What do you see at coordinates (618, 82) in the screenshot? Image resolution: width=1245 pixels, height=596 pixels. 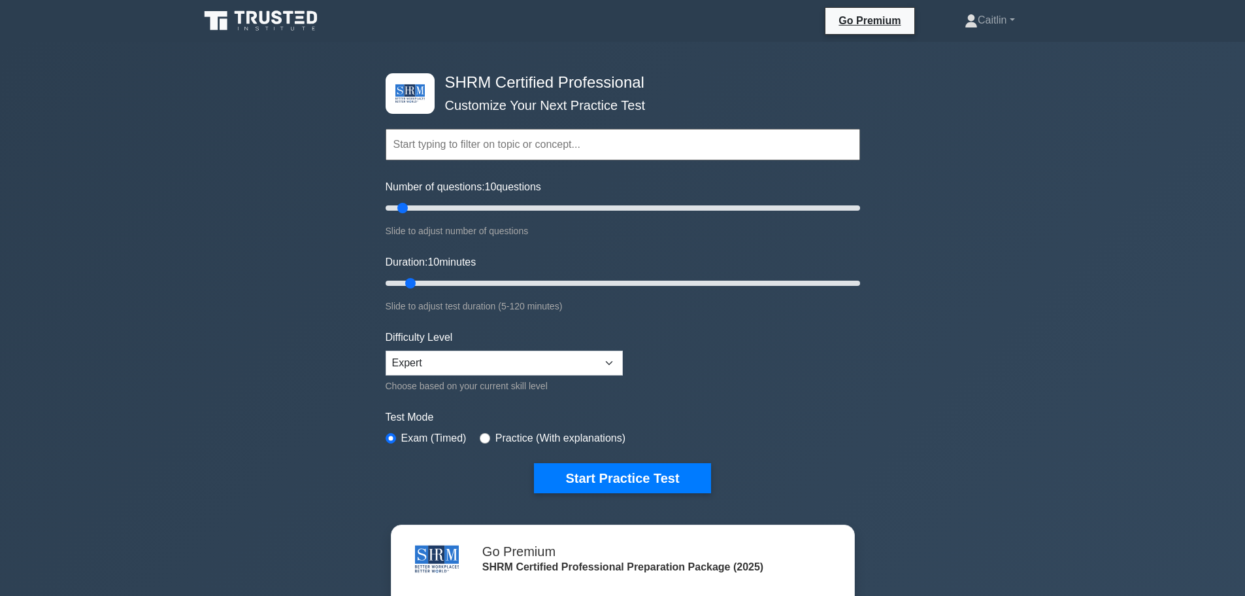 I see `h4: SHRM Certified Professional` at bounding box center [618, 82].